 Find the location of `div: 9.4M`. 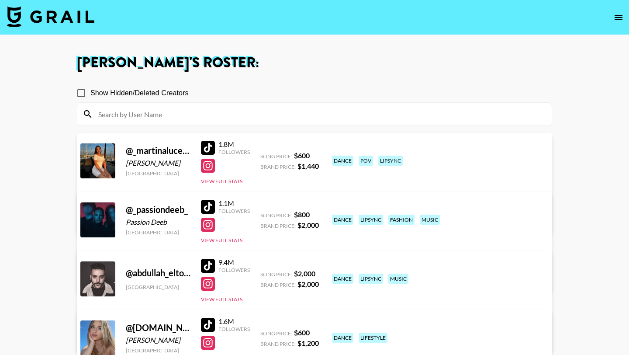

div: 9.4M is located at coordinates (234, 262).